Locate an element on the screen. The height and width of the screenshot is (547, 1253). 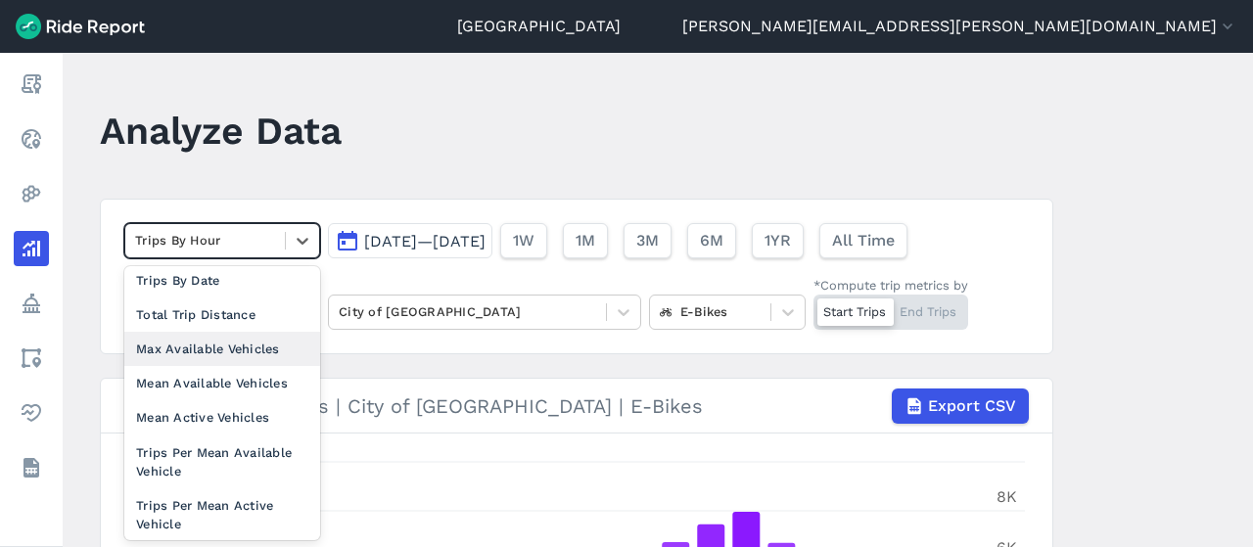
tspan: 8K is located at coordinates (1006, 496).